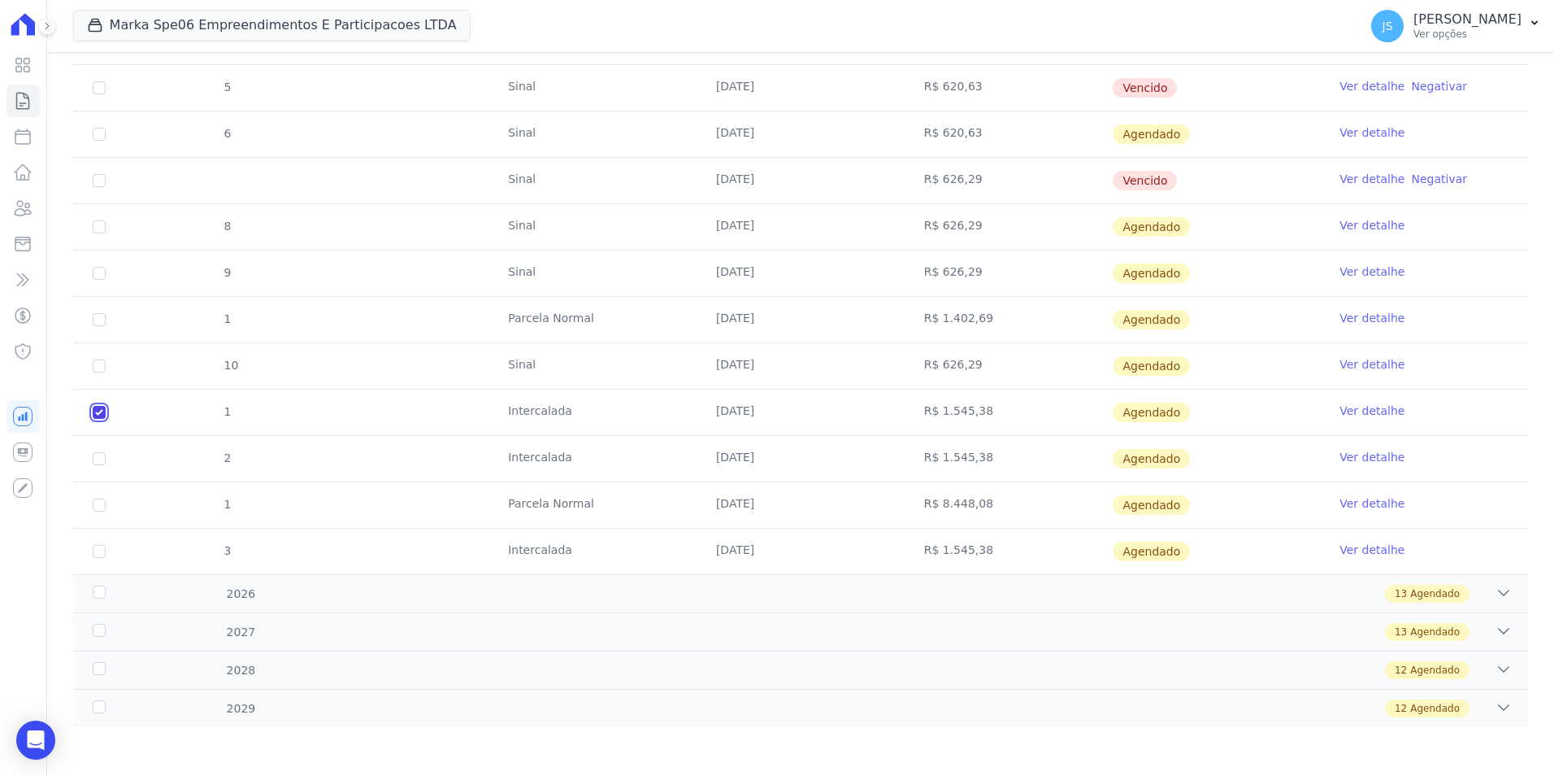 The height and width of the screenshot is (776, 1554). What do you see at coordinates (1009, 505) in the screenshot?
I see `td: R$ 8.448,08` at bounding box center [1009, 505].